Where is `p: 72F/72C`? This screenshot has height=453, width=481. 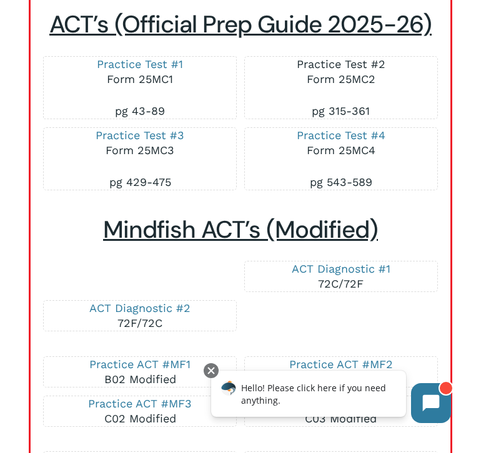
p: 72F/72C is located at coordinates (139, 316).